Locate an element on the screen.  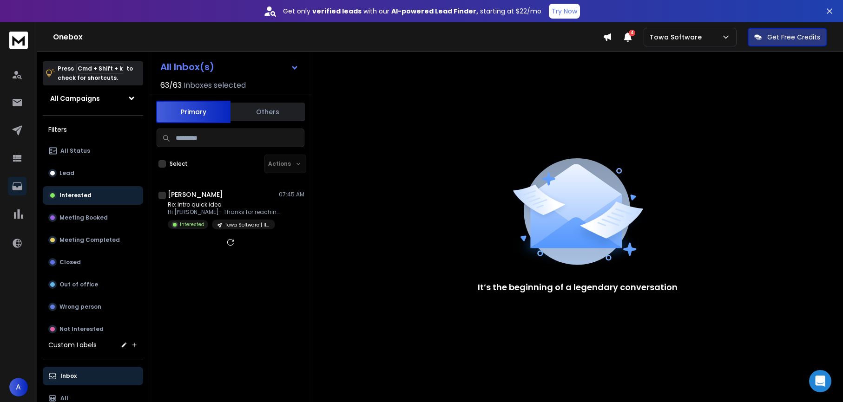
strong: verified leads is located at coordinates (337, 11).